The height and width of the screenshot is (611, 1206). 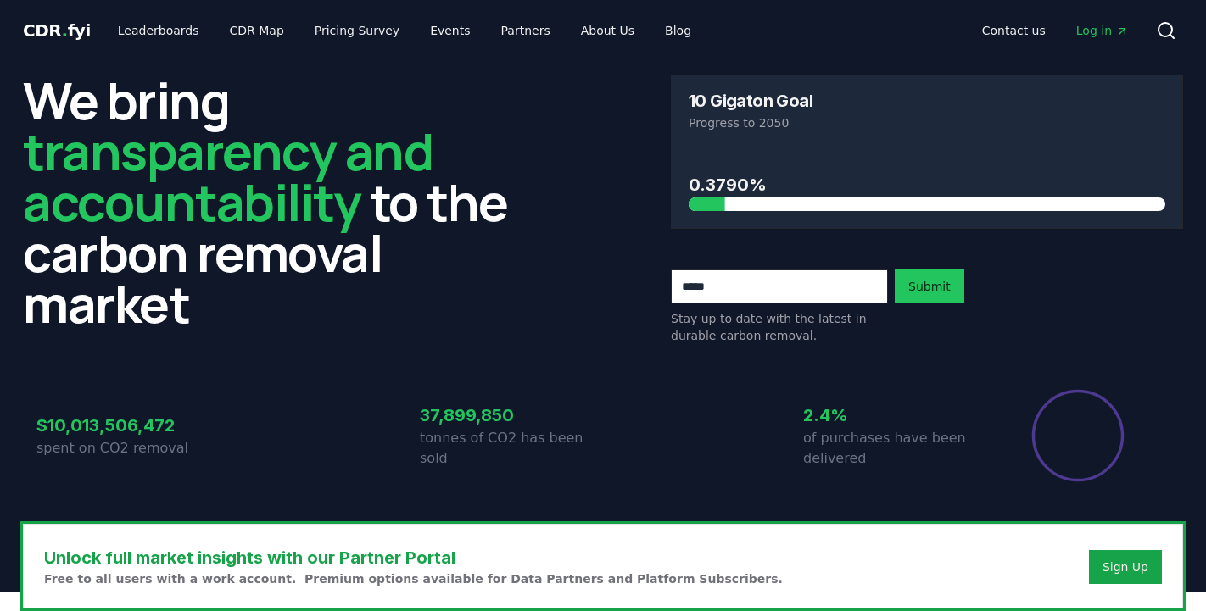 What do you see at coordinates (511, 449) in the screenshot?
I see `p: tonnes of CO2 has been sold` at bounding box center [511, 449].